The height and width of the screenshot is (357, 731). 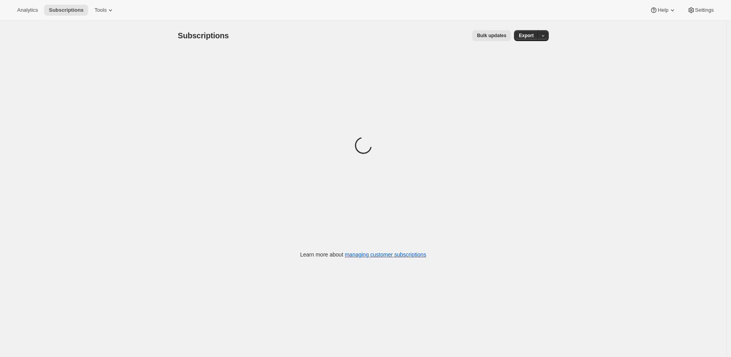 What do you see at coordinates (66, 10) in the screenshot?
I see `button: Subscriptions` at bounding box center [66, 10].